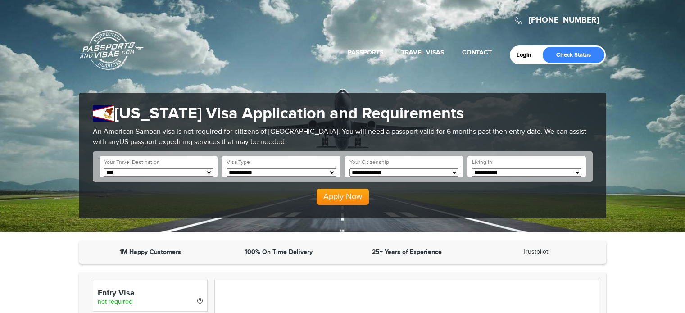 The image size is (685, 313). I want to click on a: US passport expediting services, so click(169, 142).